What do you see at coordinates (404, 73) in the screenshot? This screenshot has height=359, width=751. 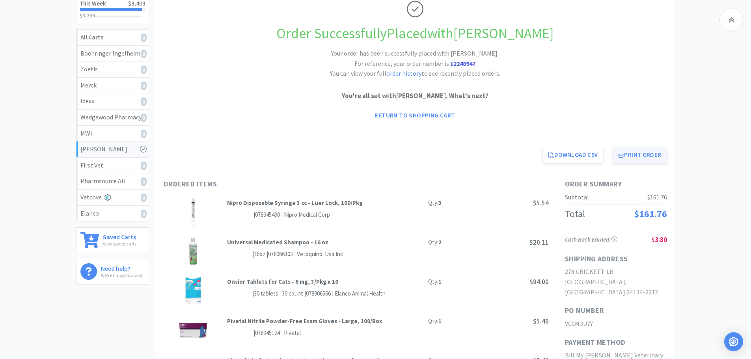 I see `a: order history` at bounding box center [404, 73].